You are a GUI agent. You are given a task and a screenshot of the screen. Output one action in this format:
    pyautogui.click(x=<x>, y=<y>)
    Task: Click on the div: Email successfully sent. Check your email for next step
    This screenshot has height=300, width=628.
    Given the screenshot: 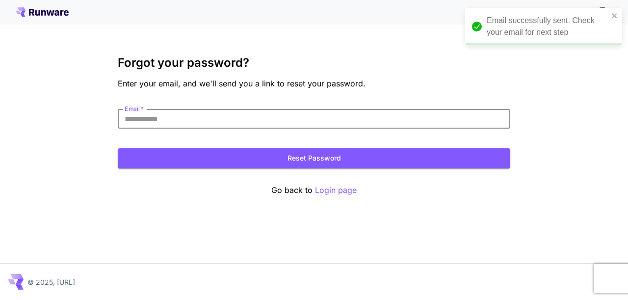 What is the action you would take?
    pyautogui.click(x=547, y=26)
    